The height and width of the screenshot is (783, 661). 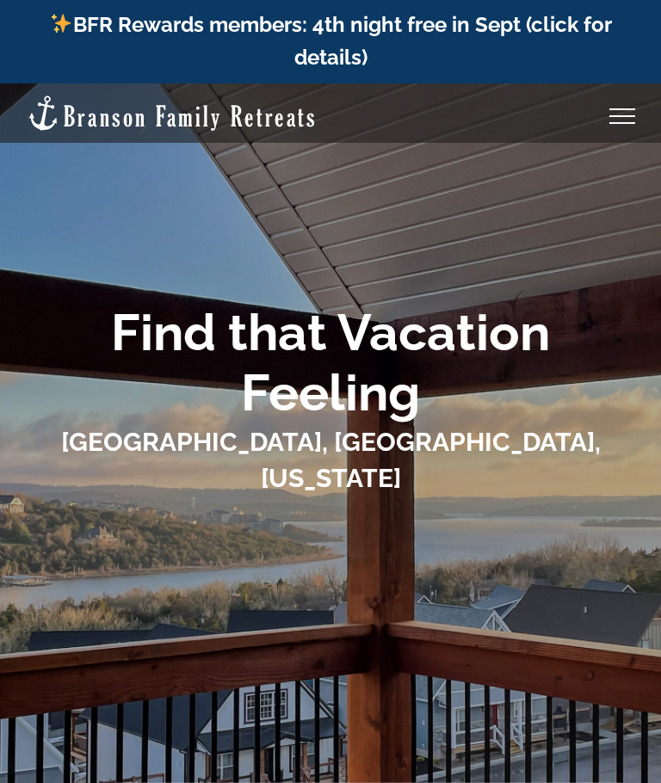 I want to click on img: Branson Family Retreats Logo, so click(x=171, y=113).